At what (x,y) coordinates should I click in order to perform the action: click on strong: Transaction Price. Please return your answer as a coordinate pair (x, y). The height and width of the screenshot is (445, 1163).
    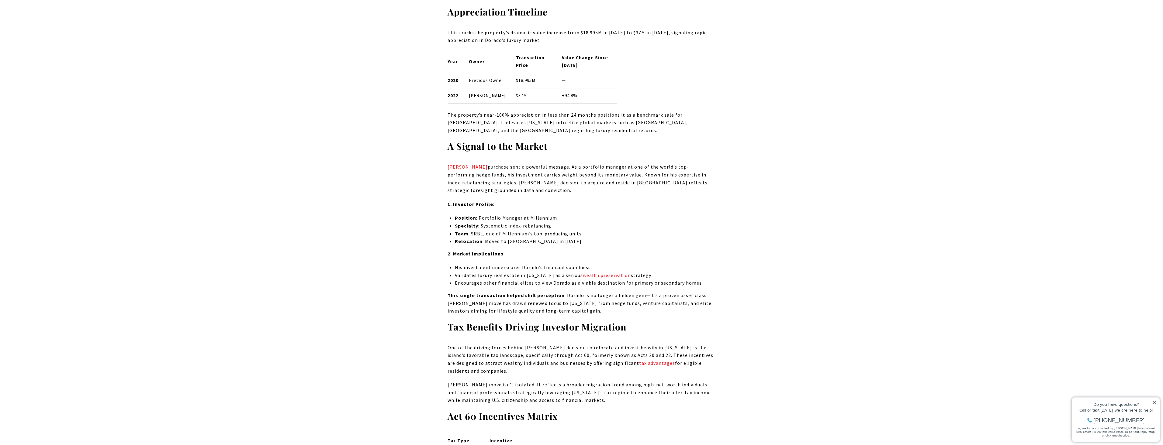
    Looking at the image, I should click on (530, 61).